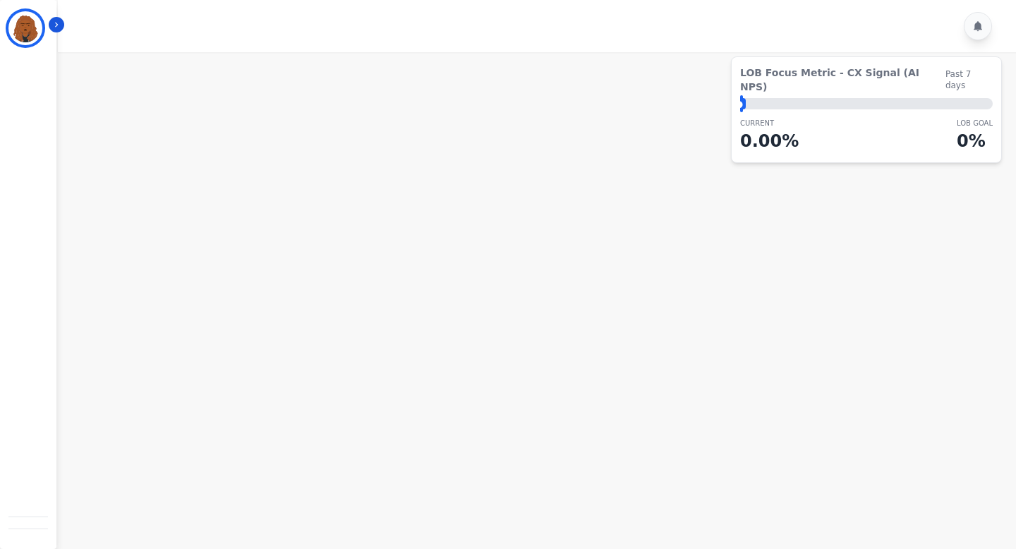  Describe the element at coordinates (974, 123) in the screenshot. I see `p: LOB Goal` at that location.